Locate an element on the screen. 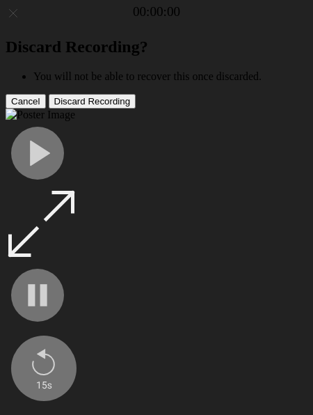  button: Cancel is located at coordinates (26, 101).